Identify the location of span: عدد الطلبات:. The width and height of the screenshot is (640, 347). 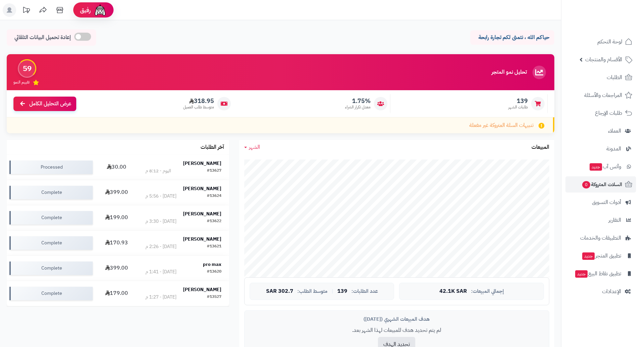
(365, 291).